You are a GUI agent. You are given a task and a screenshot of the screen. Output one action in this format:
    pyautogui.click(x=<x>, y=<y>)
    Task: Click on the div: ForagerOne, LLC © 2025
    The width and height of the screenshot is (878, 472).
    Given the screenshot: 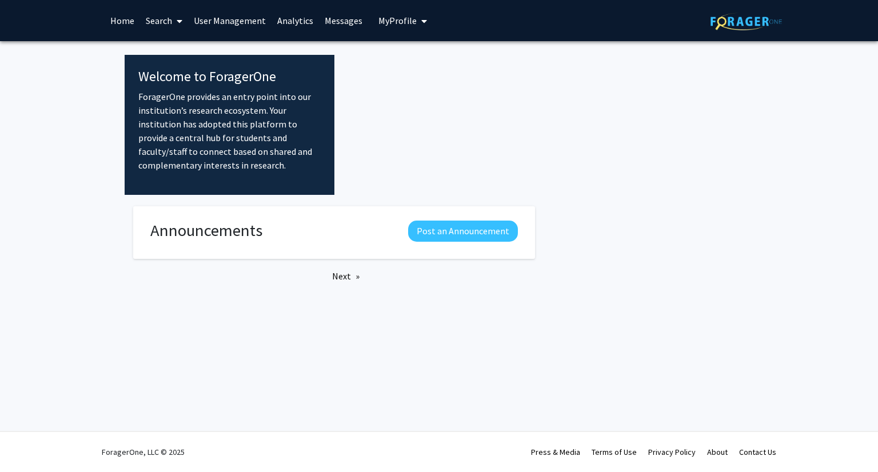 What is the action you would take?
    pyautogui.click(x=143, y=452)
    